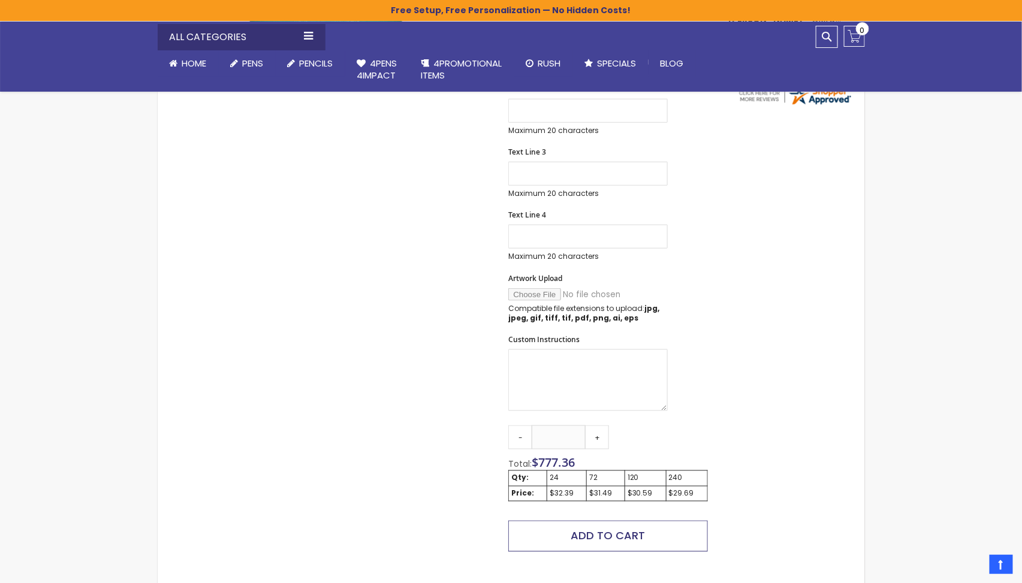 The width and height of the screenshot is (1022, 583). What do you see at coordinates (863, 30) in the screenshot?
I see `span: 0` at bounding box center [863, 30].